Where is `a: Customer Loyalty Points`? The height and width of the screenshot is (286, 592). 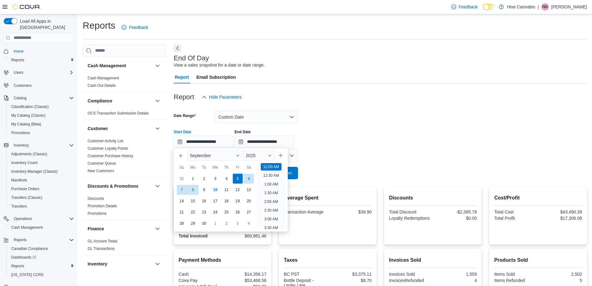 a: Customer Loyalty Points is located at coordinates (108, 148).